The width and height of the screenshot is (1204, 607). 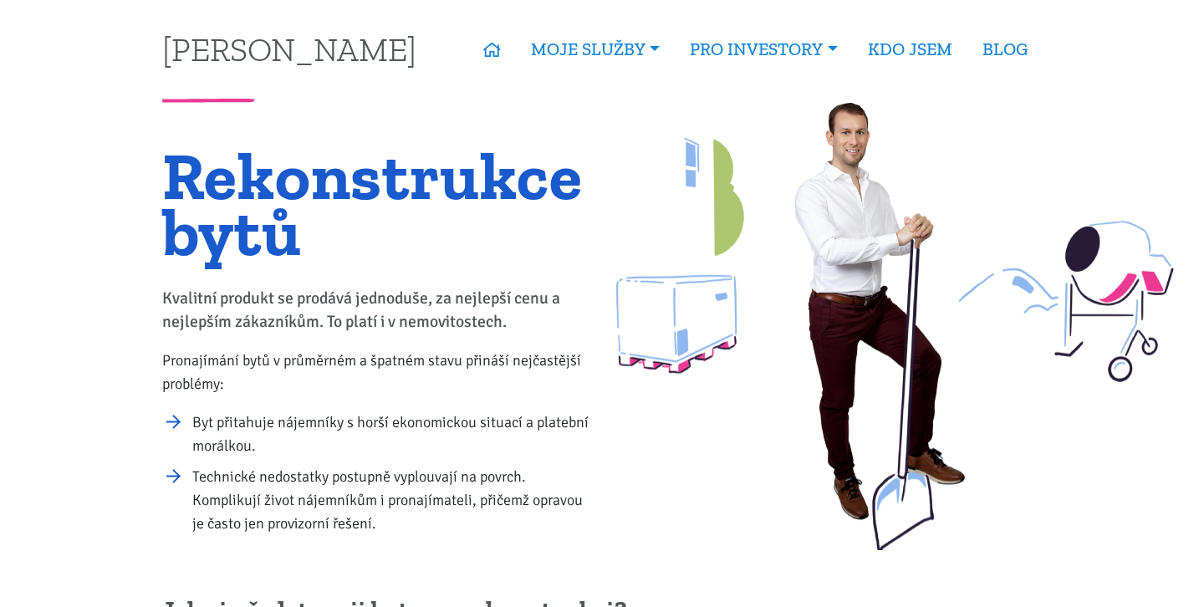 What do you see at coordinates (595, 49) in the screenshot?
I see `a: MOJE SLUŽBY` at bounding box center [595, 49].